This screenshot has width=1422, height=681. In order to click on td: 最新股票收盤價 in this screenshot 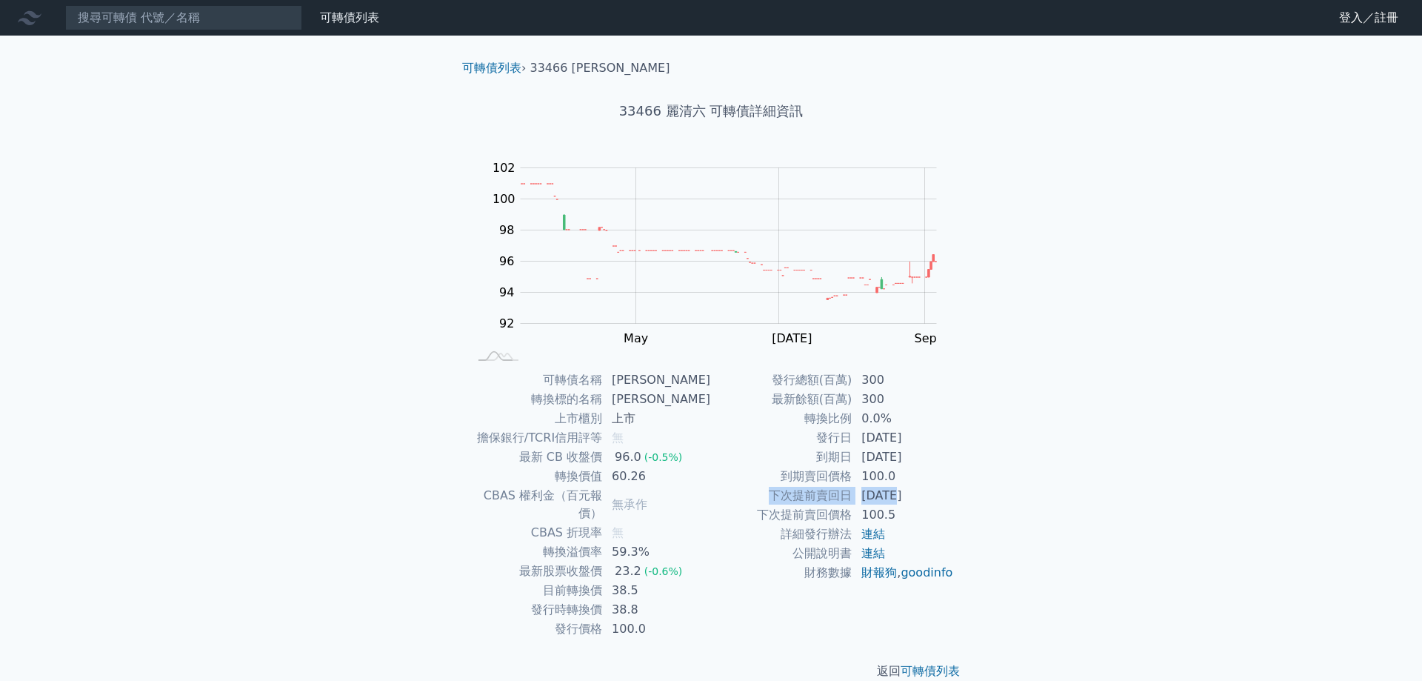, I will do `click(536, 571)`.